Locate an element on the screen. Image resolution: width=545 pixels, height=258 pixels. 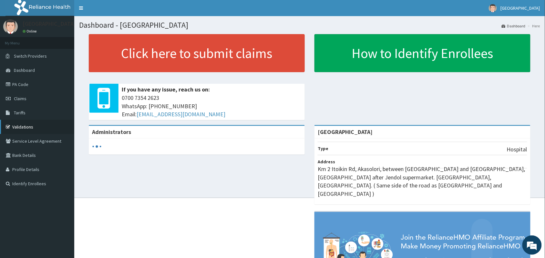
svg: audio-loading is located at coordinates (97, 147).